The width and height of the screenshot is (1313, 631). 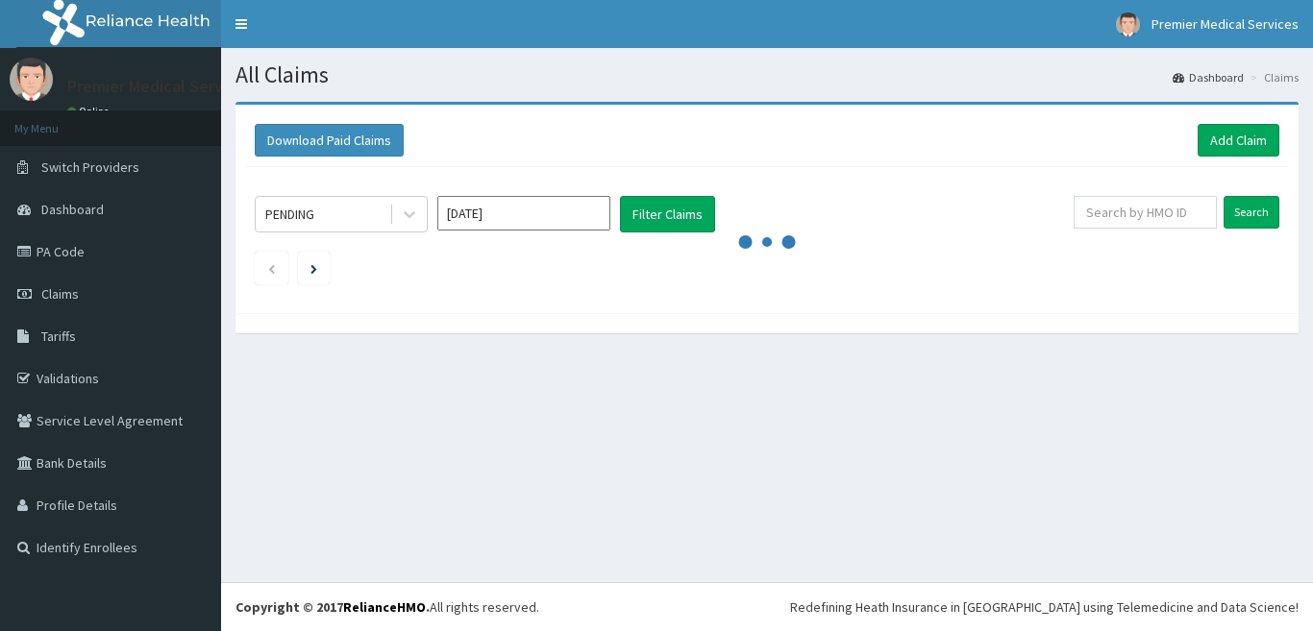 I want to click on a: Previous page, so click(x=271, y=268).